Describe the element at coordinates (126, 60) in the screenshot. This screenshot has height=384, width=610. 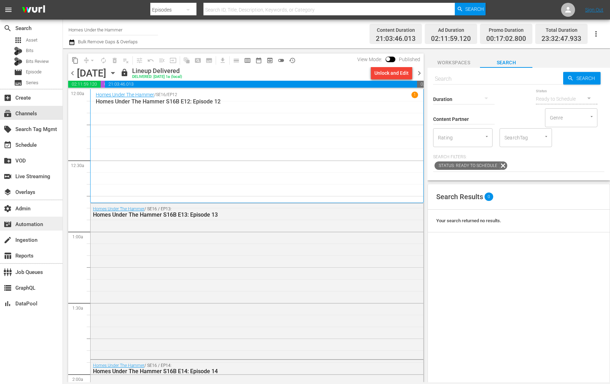
I see `span: Clear Lineup` at that location.